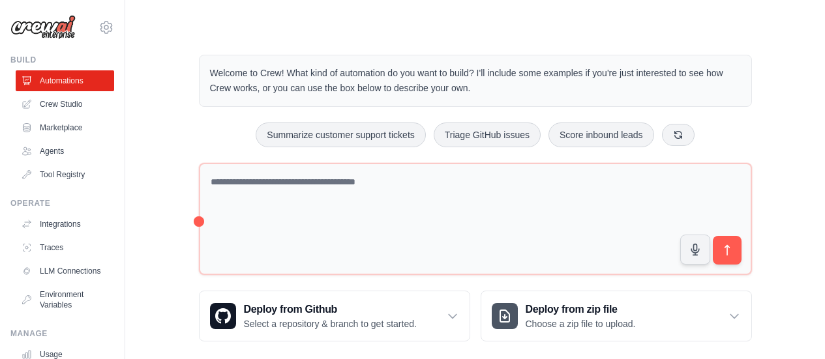 This screenshot has width=825, height=359. I want to click on a: Environment Variables, so click(65, 300).